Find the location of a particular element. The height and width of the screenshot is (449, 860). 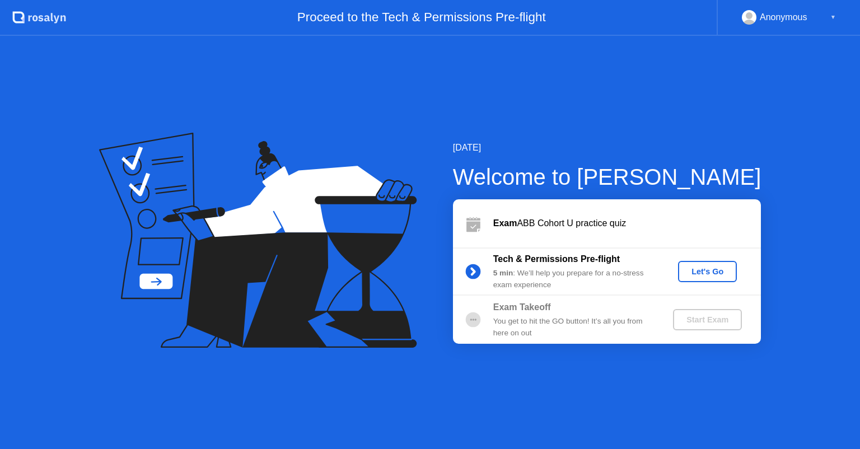

b: Exam is located at coordinates (505, 223).